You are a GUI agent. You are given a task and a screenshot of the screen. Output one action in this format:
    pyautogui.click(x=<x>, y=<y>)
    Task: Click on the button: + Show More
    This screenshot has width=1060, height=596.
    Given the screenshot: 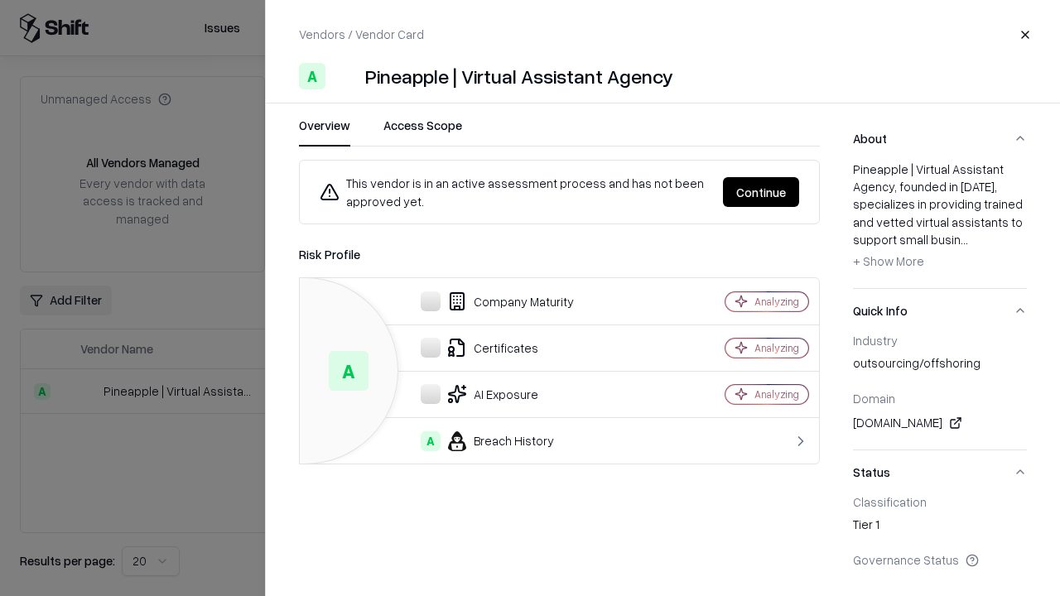 What is the action you would take?
    pyautogui.click(x=889, y=262)
    